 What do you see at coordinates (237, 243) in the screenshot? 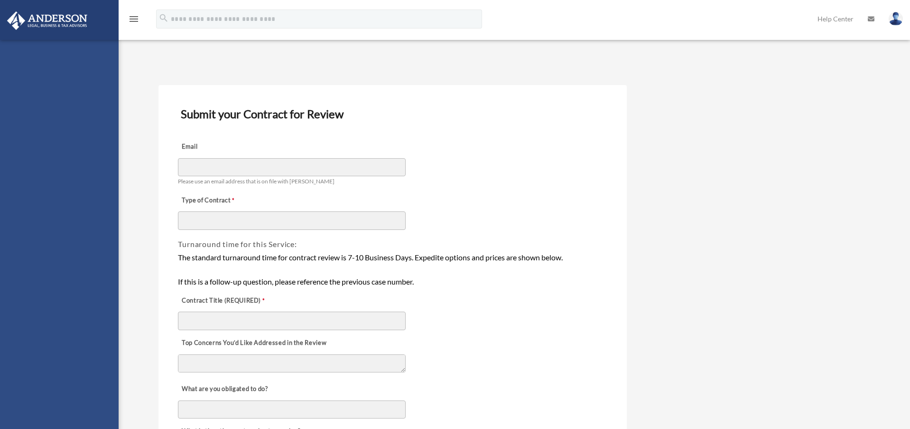
I see `span: Turnaround time for this Service:` at bounding box center [237, 243].